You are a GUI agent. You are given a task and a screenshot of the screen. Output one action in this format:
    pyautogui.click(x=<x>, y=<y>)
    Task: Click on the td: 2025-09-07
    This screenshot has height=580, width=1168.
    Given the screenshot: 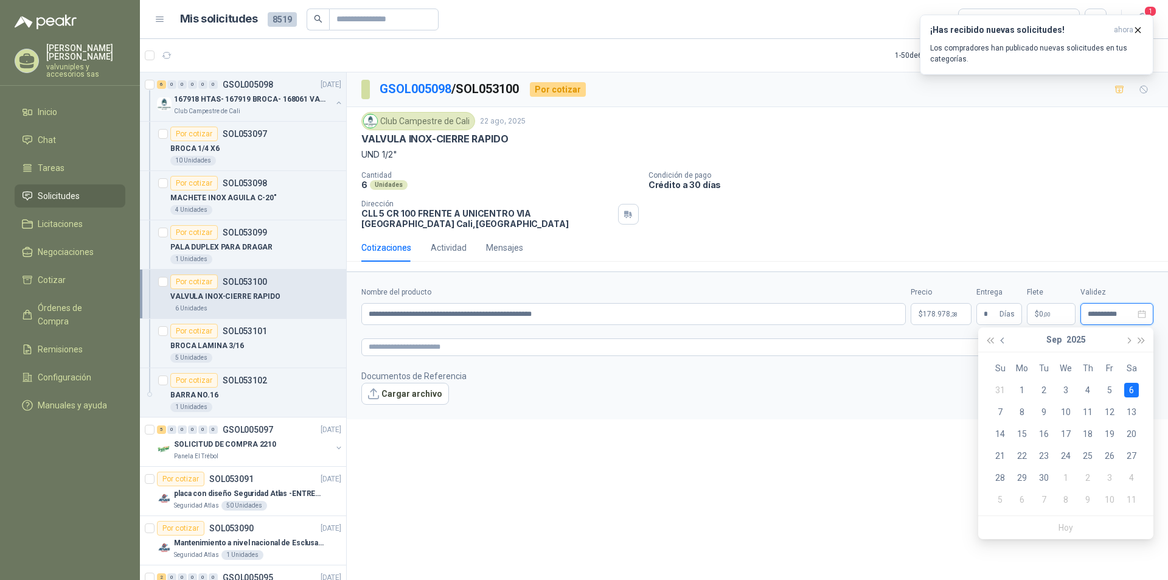 What is the action you would take?
    pyautogui.click(x=1000, y=412)
    